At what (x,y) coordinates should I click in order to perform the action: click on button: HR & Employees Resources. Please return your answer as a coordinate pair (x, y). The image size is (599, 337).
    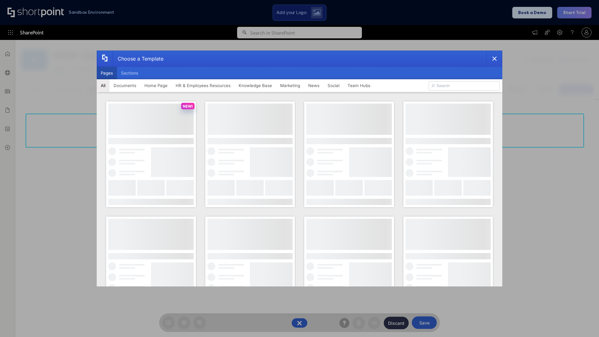
    Looking at the image, I should click on (203, 85).